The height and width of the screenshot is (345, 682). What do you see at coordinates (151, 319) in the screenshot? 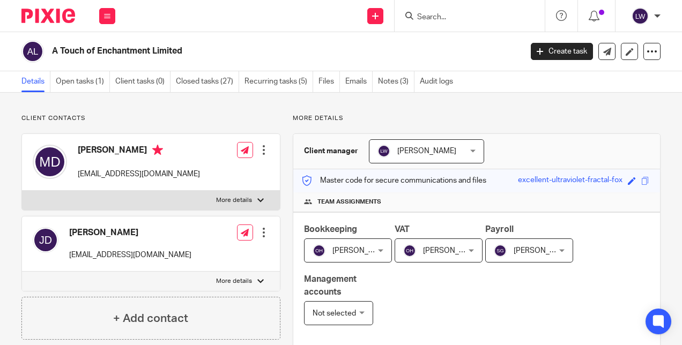
I see `h4: + Add contact` at bounding box center [151, 319].